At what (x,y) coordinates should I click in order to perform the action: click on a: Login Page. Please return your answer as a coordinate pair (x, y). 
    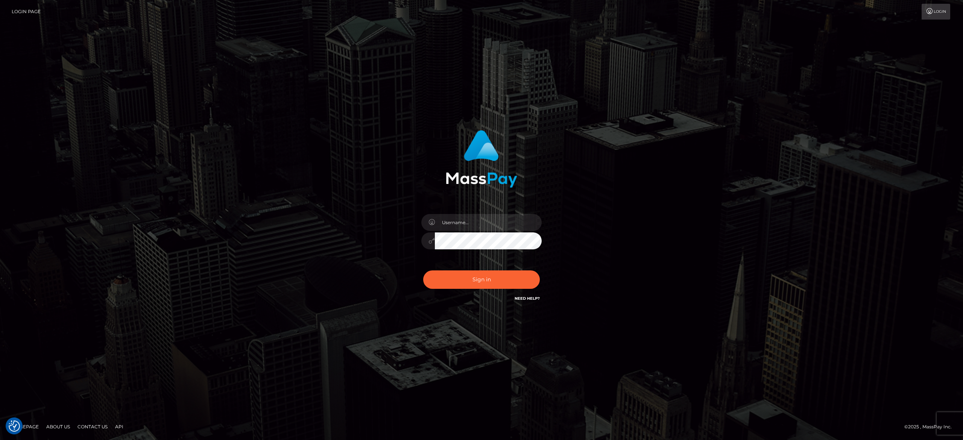
    Looking at the image, I should click on (26, 12).